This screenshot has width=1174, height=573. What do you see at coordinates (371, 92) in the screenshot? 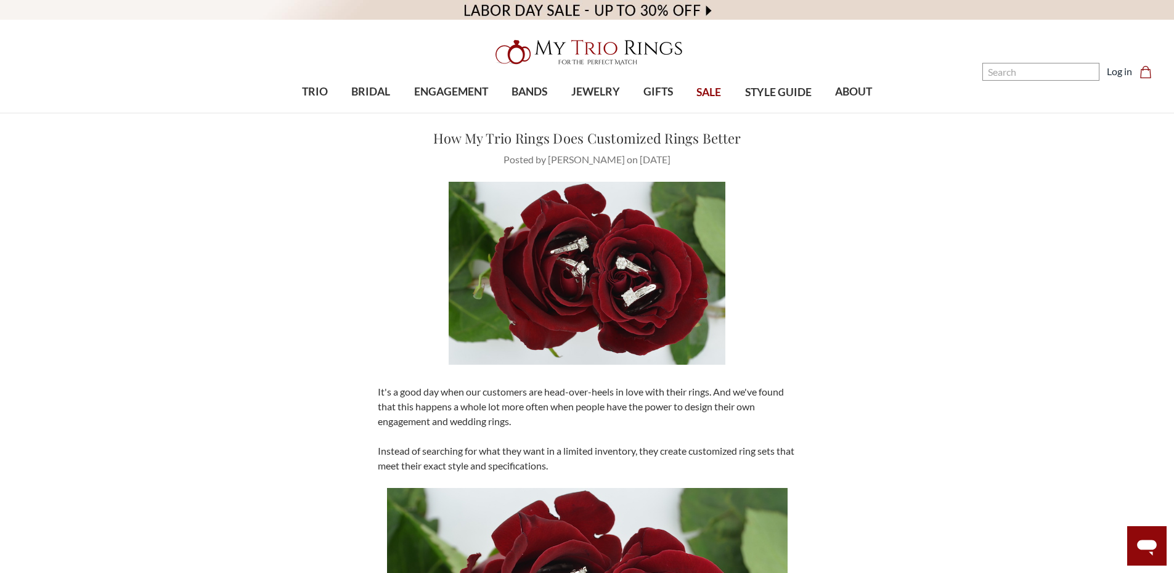
I see `a: BRIDAL` at bounding box center [371, 92].